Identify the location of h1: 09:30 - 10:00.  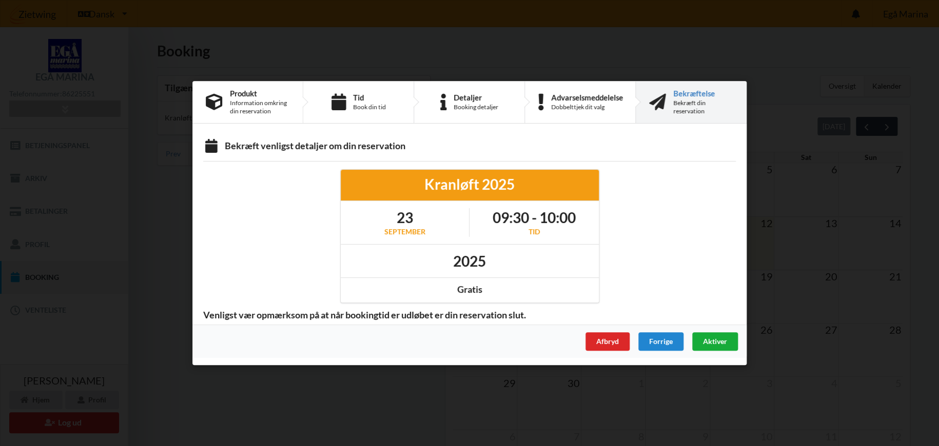
(534, 218).